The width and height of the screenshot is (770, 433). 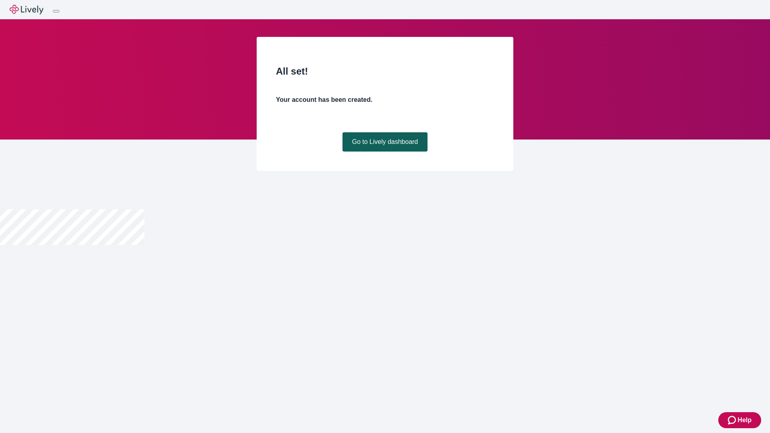 I want to click on button: Log out, so click(x=56, y=11).